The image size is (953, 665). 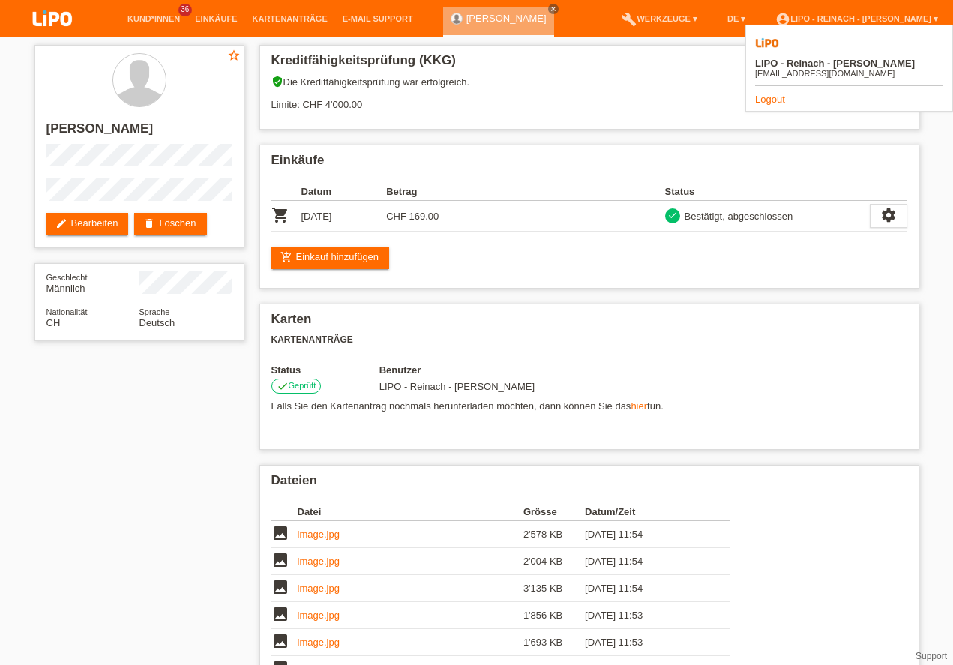 I want to click on td: 1'693 KB, so click(x=554, y=642).